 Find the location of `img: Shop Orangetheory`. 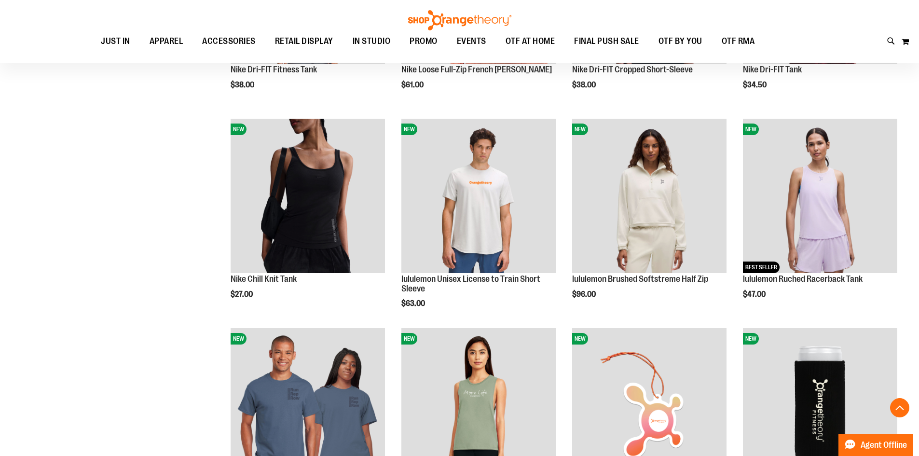

img: Shop Orangetheory is located at coordinates (460, 20).